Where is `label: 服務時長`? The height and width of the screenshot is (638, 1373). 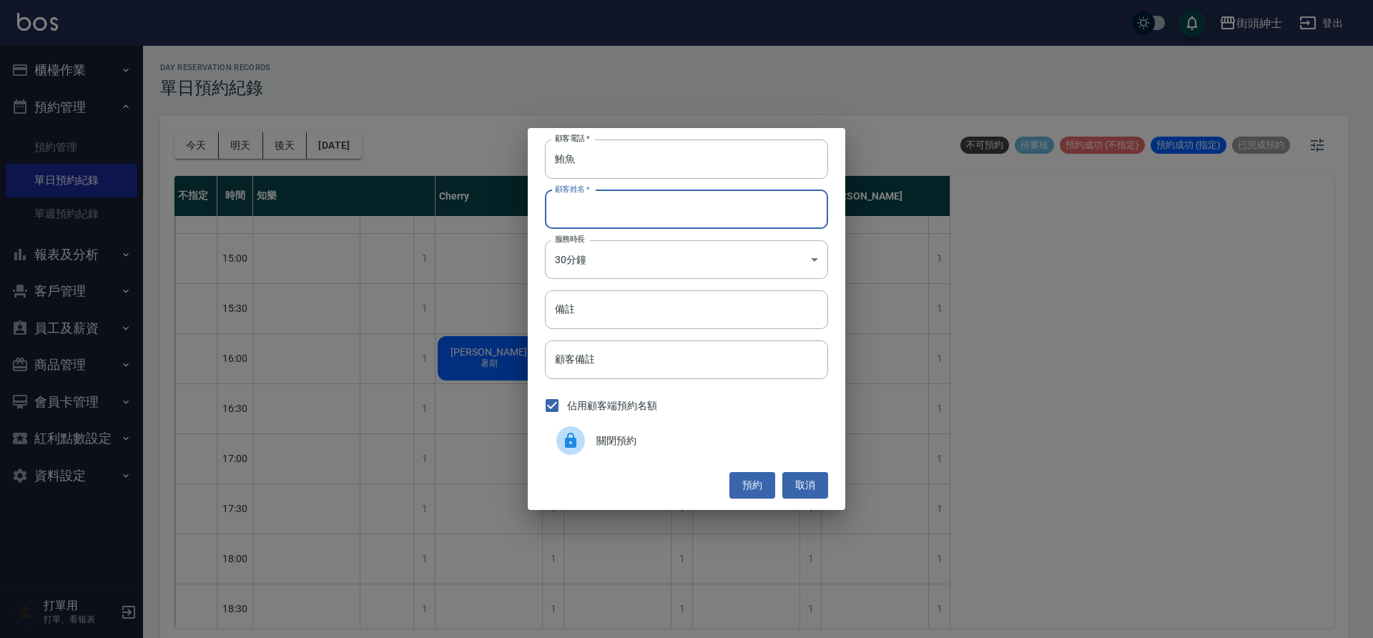 label: 服務時長 is located at coordinates (570, 239).